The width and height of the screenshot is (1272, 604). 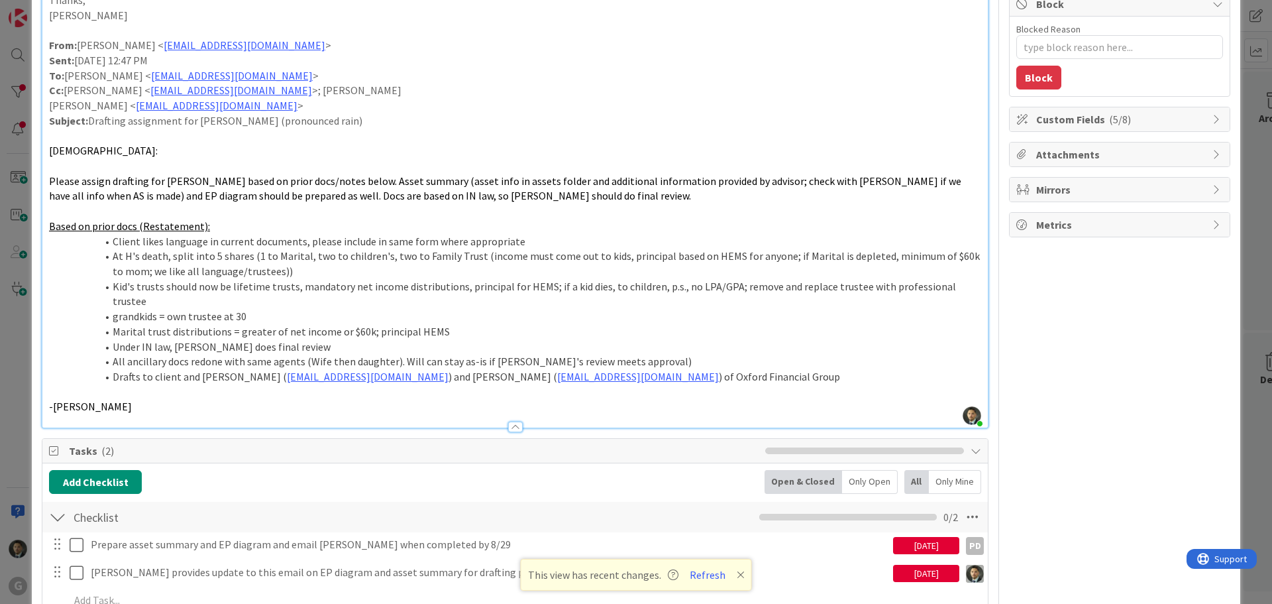 What do you see at coordinates (523, 331) in the screenshot?
I see `li: Marital trust distributions = greater of net income or $60k; principal HEMS` at bounding box center [523, 331].